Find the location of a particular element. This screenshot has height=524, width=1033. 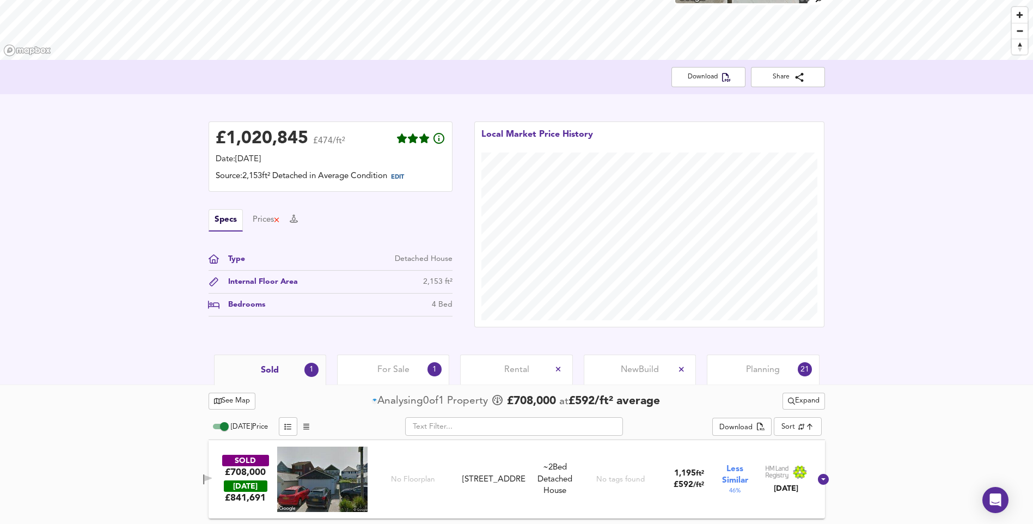

div: Open Intercom Messenger is located at coordinates (996, 500).